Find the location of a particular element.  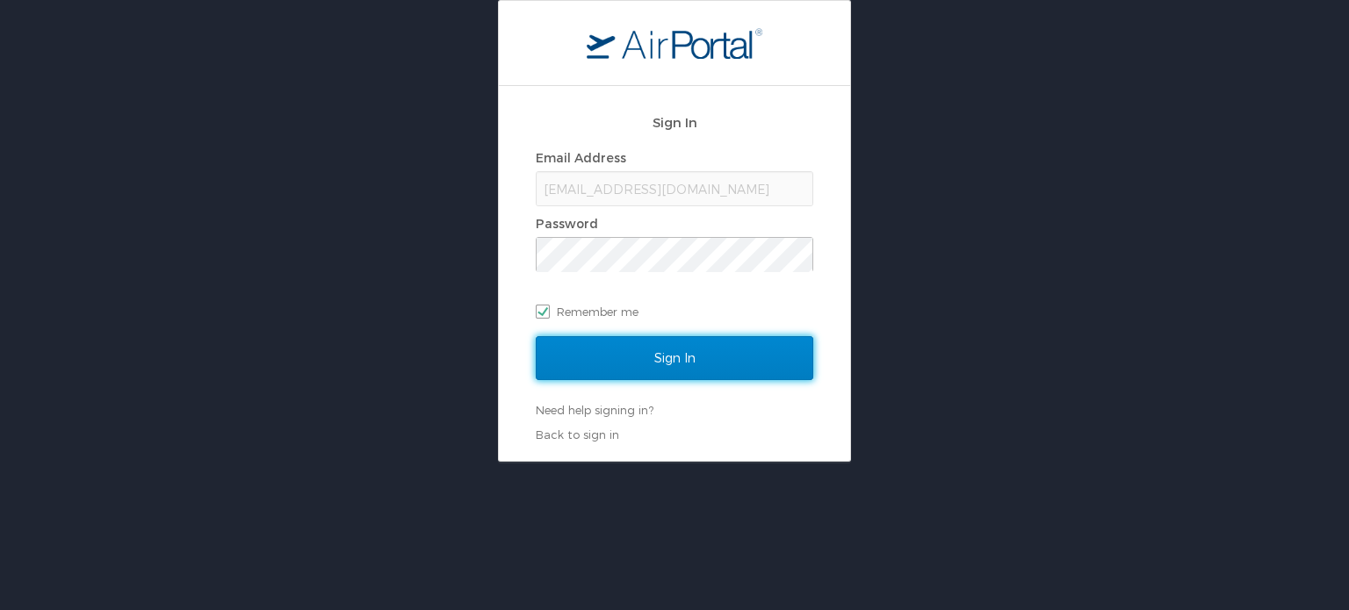

a: Back to sign in is located at coordinates (577, 435).